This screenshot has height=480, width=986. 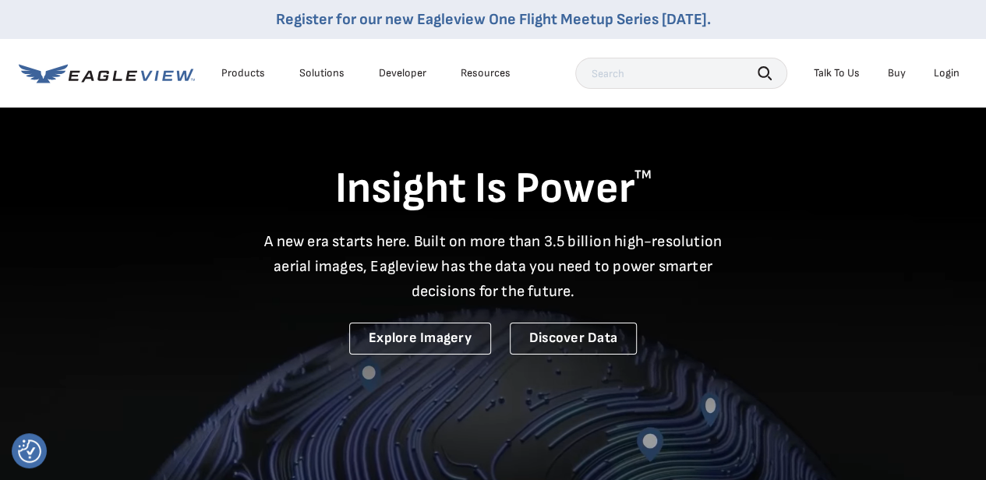 What do you see at coordinates (493, 267) in the screenshot?
I see `p: A new era starts here. Built on more than 3.5 billion high-resolution aerial images, Eagleview ha...` at bounding box center [493, 267].